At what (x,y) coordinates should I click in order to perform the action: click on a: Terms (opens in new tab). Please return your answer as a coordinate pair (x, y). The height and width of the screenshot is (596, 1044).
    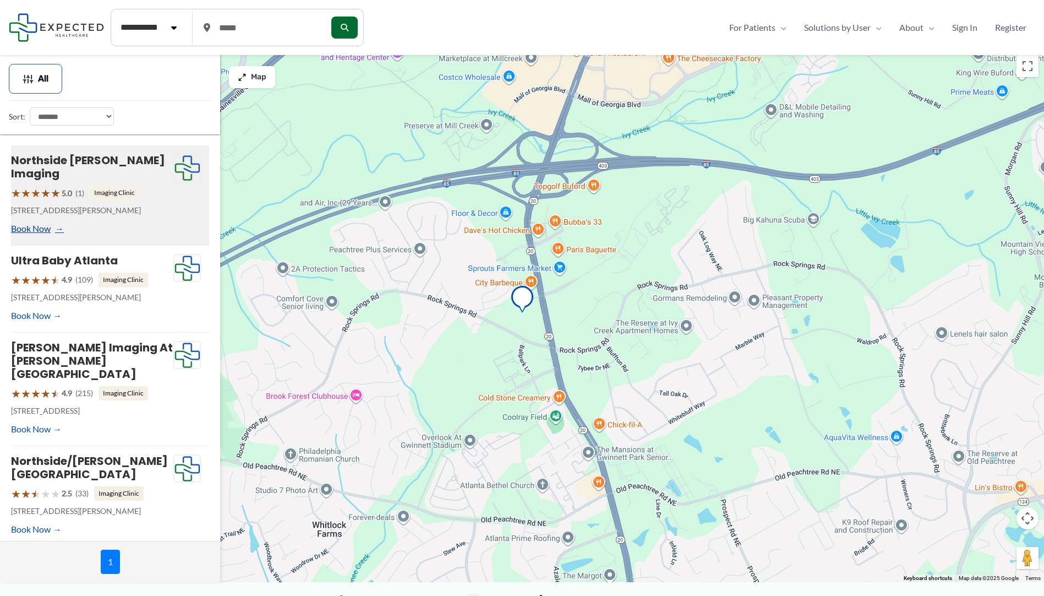
    Looking at the image, I should click on (1033, 577).